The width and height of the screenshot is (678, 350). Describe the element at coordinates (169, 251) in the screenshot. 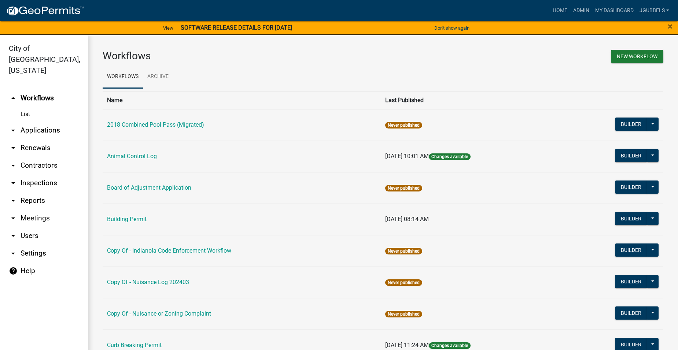

I see `a: Copy Of - Indianola Code Enforcement Workflow` at that location.